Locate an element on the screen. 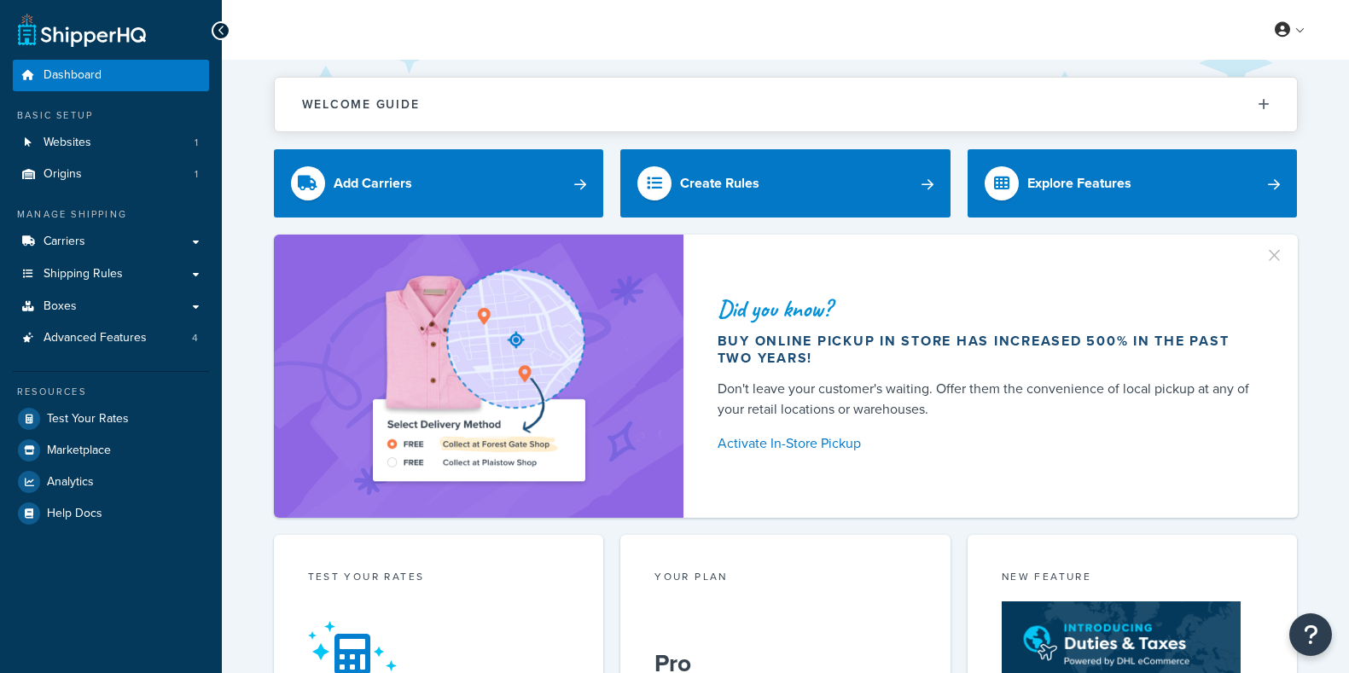 The height and width of the screenshot is (673, 1349). span: Origins is located at coordinates (62, 174).